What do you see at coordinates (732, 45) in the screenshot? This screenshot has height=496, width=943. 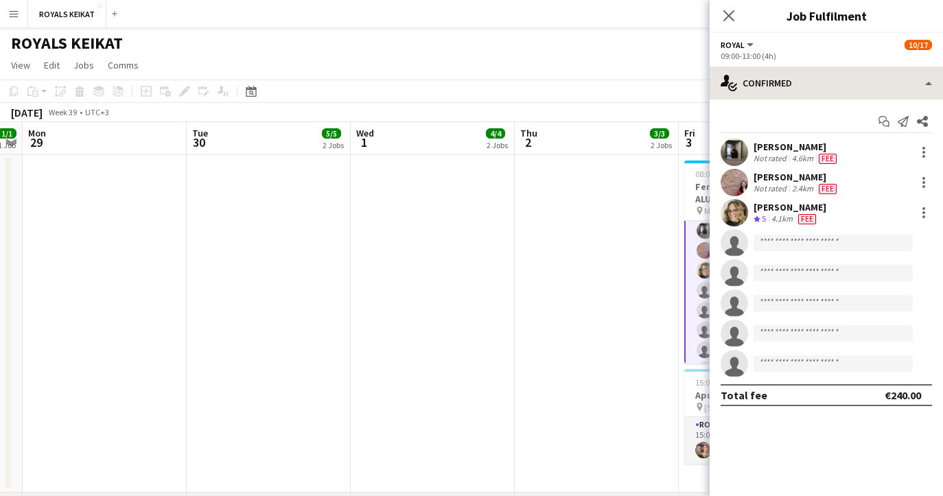 I see `span: Royal` at bounding box center [732, 45].